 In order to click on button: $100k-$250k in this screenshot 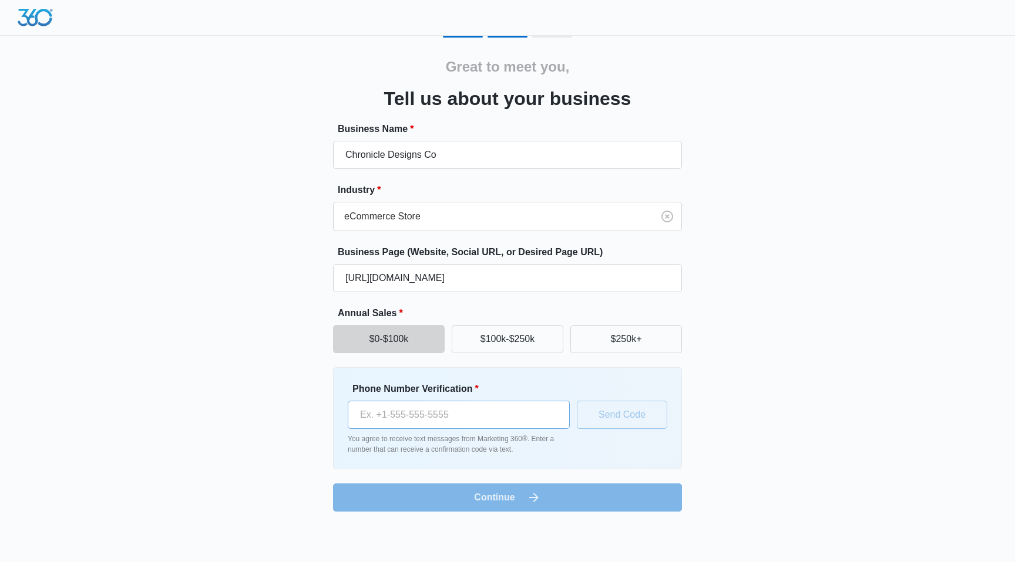, I will do `click(507, 339)`.